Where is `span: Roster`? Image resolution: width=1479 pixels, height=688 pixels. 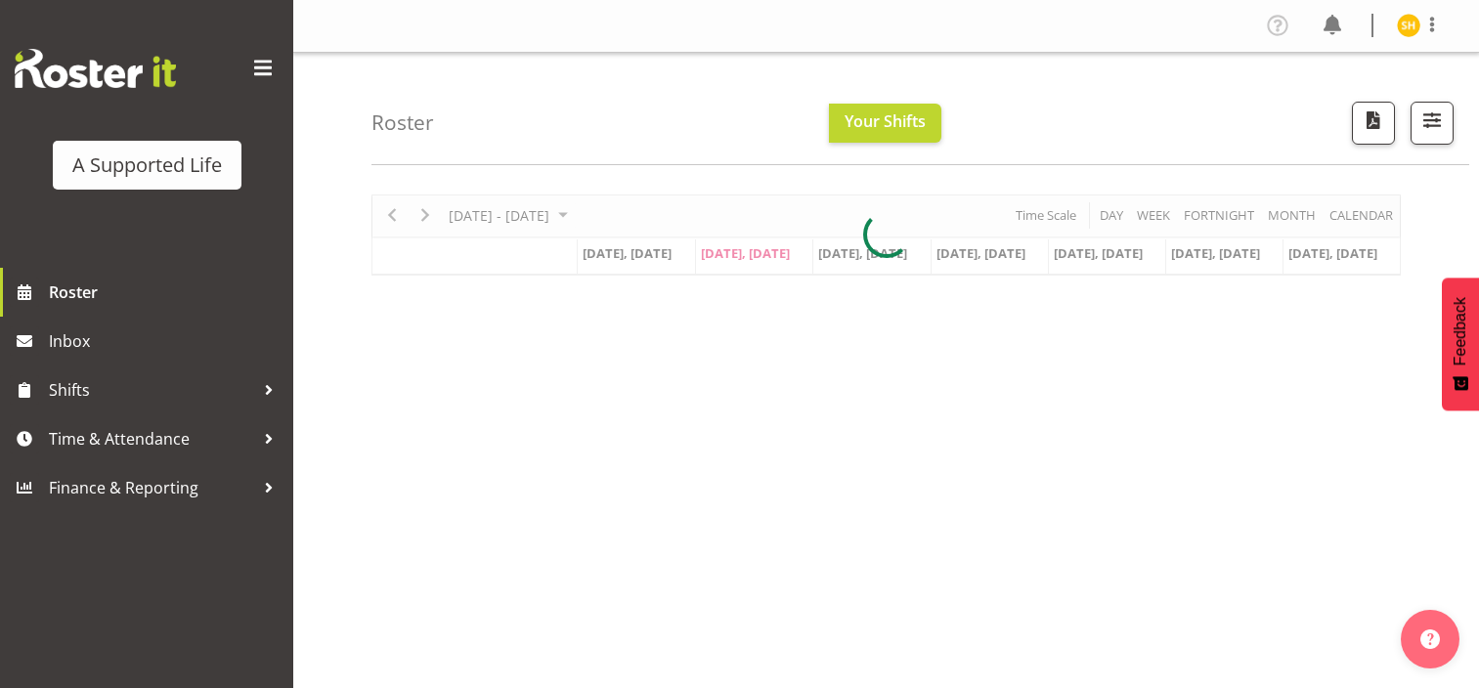 span: Roster is located at coordinates (166, 292).